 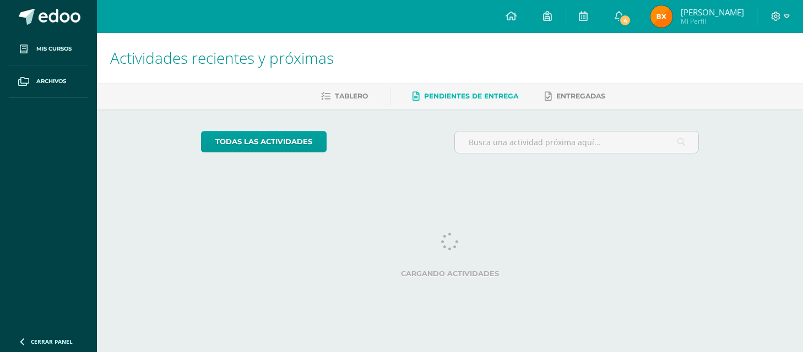 What do you see at coordinates (575, 96) in the screenshot?
I see `a: Entregadas` at bounding box center [575, 96].